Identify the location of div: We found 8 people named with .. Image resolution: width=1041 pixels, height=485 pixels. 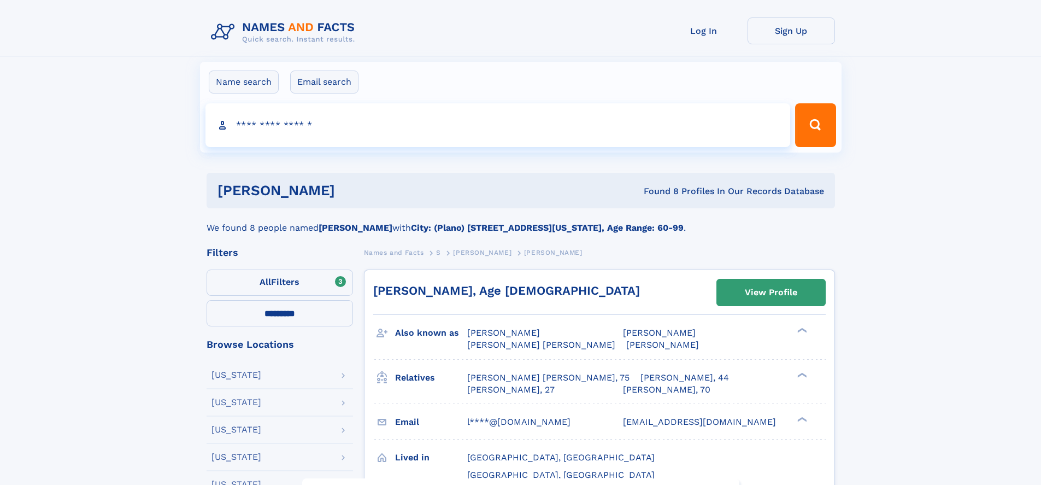
(521, 221).